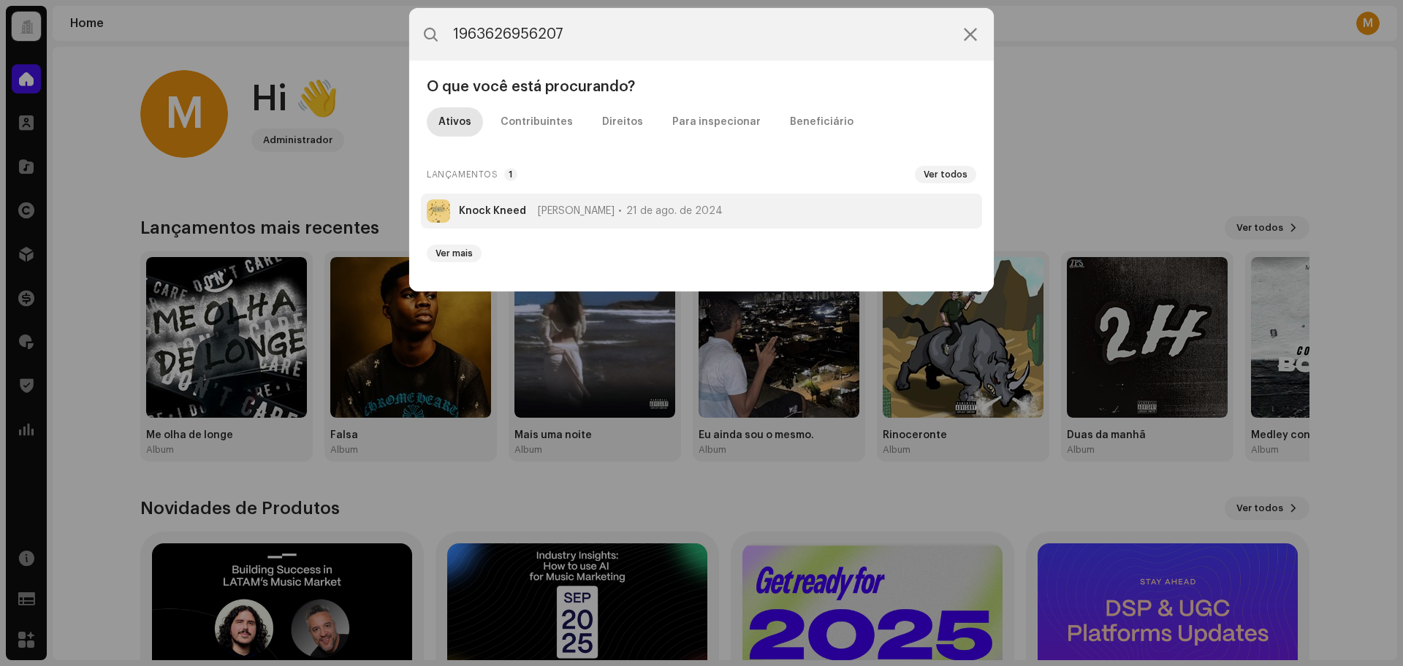 The width and height of the screenshot is (1403, 666). What do you see at coordinates (821, 122) in the screenshot?
I see `div: Beneficiário` at bounding box center [821, 122].